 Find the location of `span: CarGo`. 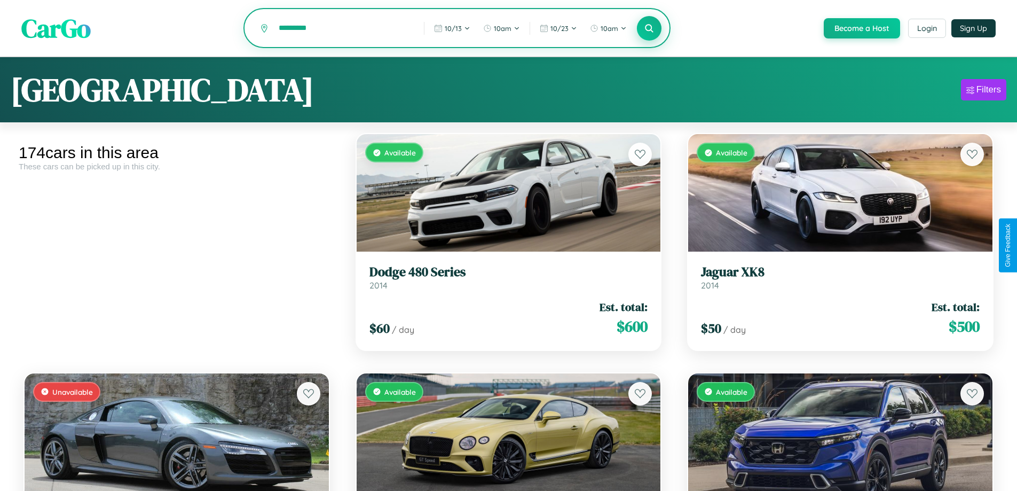

span: CarGo is located at coordinates (56, 28).